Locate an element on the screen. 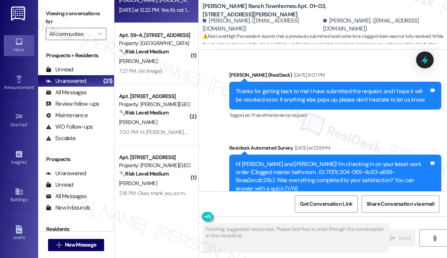  div: Tagged as: is located at coordinates (335, 115).